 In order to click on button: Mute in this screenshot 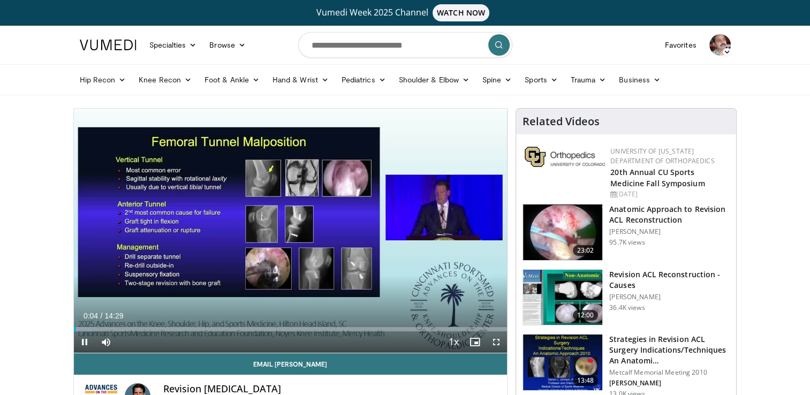, I will do `click(106, 342)`.